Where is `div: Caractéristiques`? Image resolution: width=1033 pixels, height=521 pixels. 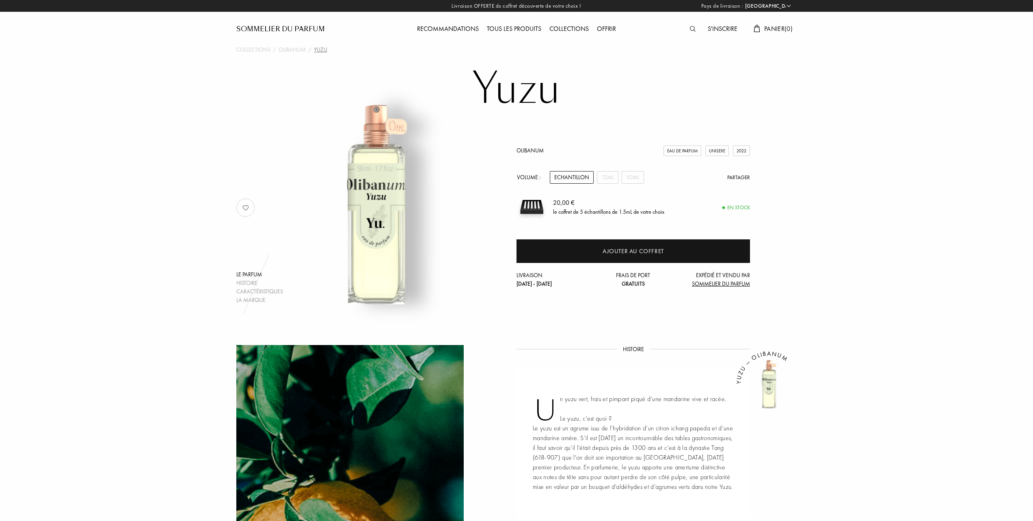 div: Caractéristiques is located at coordinates (260, 291).